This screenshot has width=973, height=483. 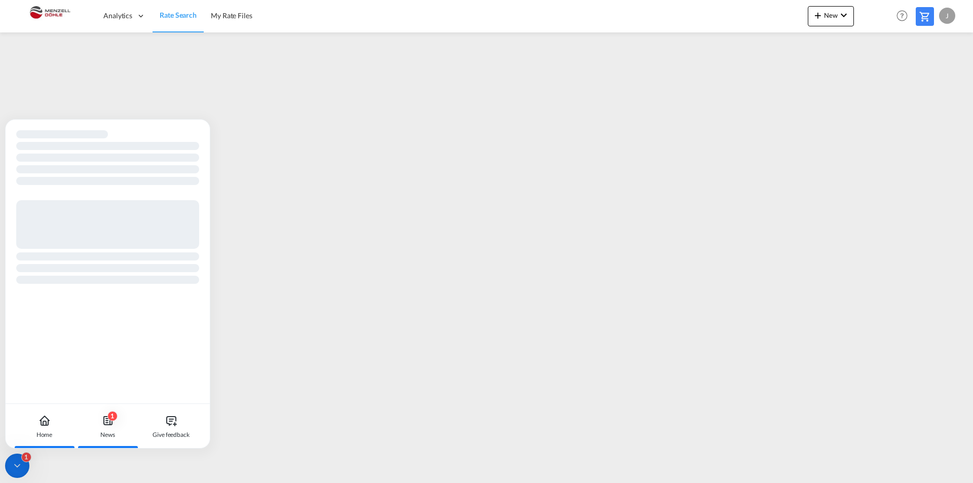 I want to click on span: Analytics, so click(x=118, y=16).